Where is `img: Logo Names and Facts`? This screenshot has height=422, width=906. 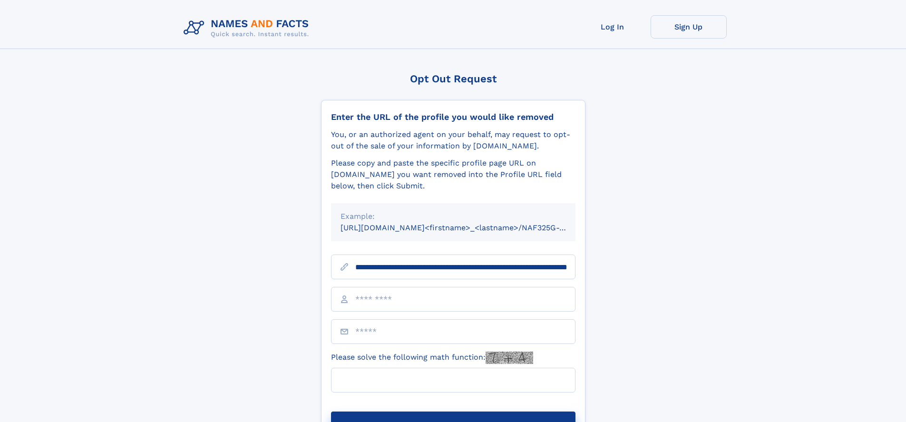
img: Logo Names and Facts is located at coordinates (248, 28).